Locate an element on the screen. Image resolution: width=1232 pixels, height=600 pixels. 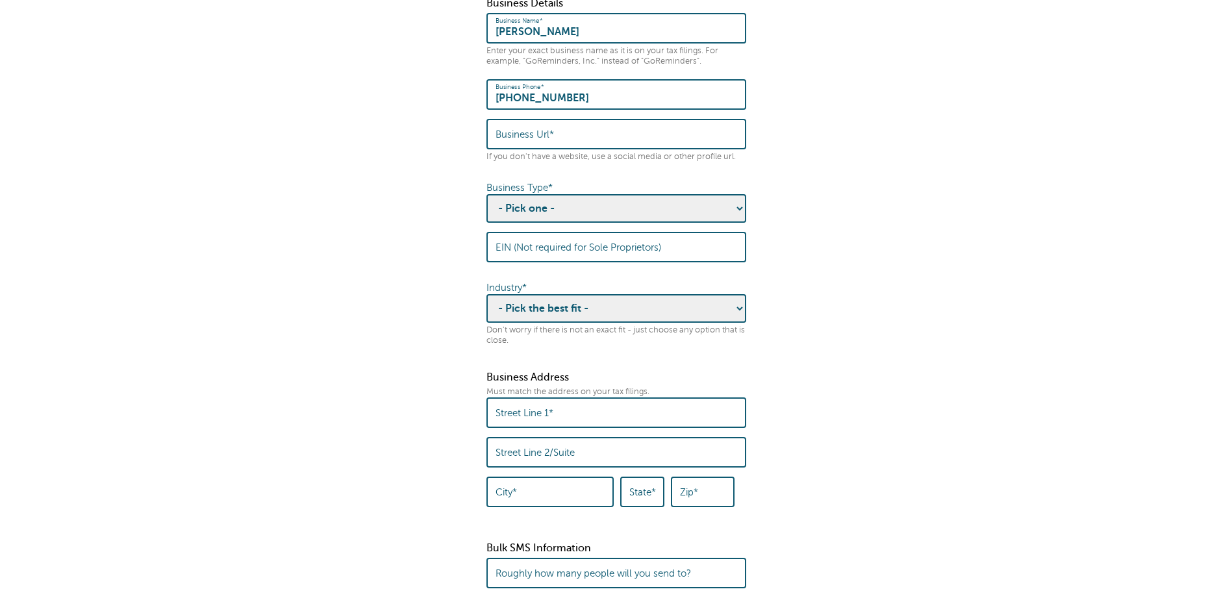
label: Roughly how many people will you send to? is located at coordinates (593, 573).